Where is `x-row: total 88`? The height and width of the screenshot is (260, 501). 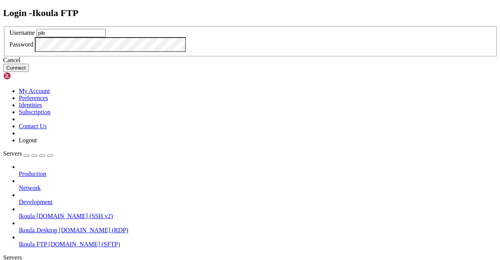
x-row: total 88 is located at coordinates (201, 106).